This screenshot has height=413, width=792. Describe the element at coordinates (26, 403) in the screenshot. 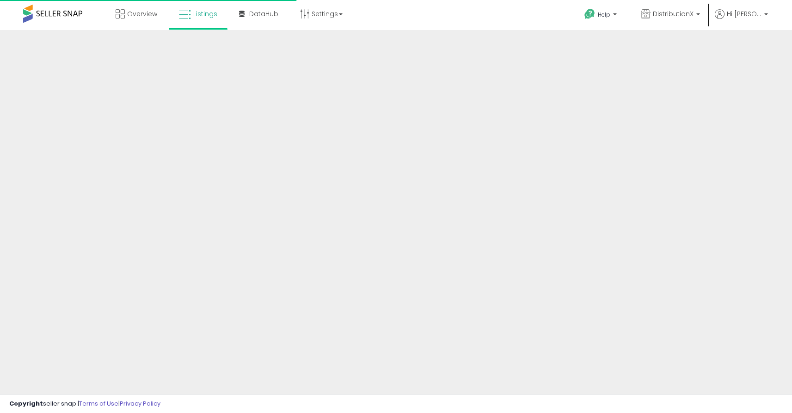

I see `strong: Copyright` at that location.